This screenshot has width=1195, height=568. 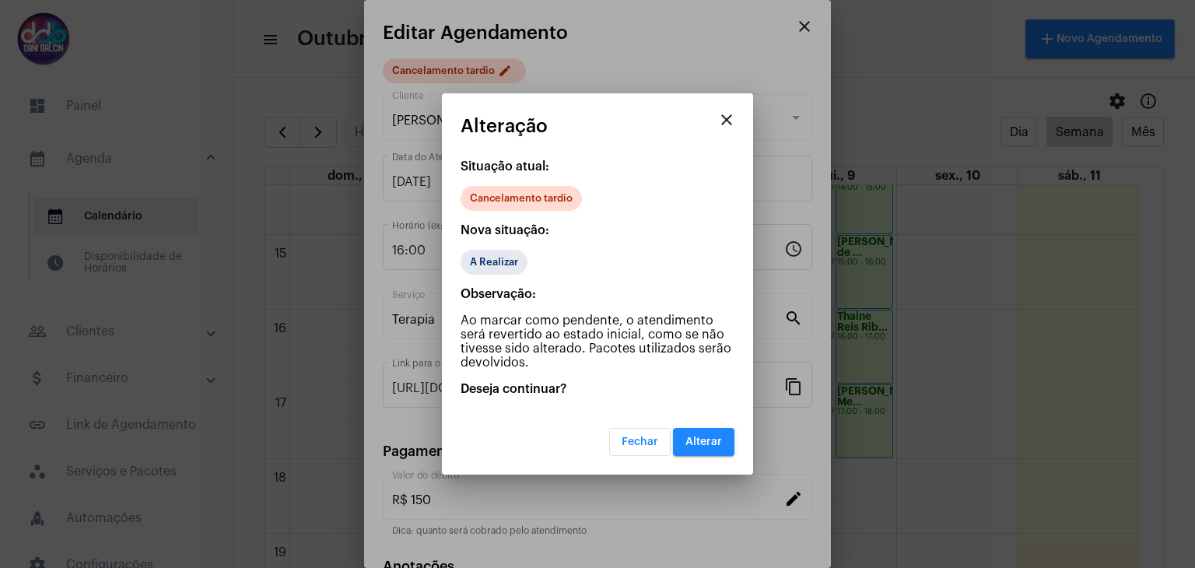 What do you see at coordinates (494, 262) in the screenshot?
I see `mat-chip: A Realizar` at bounding box center [494, 262].